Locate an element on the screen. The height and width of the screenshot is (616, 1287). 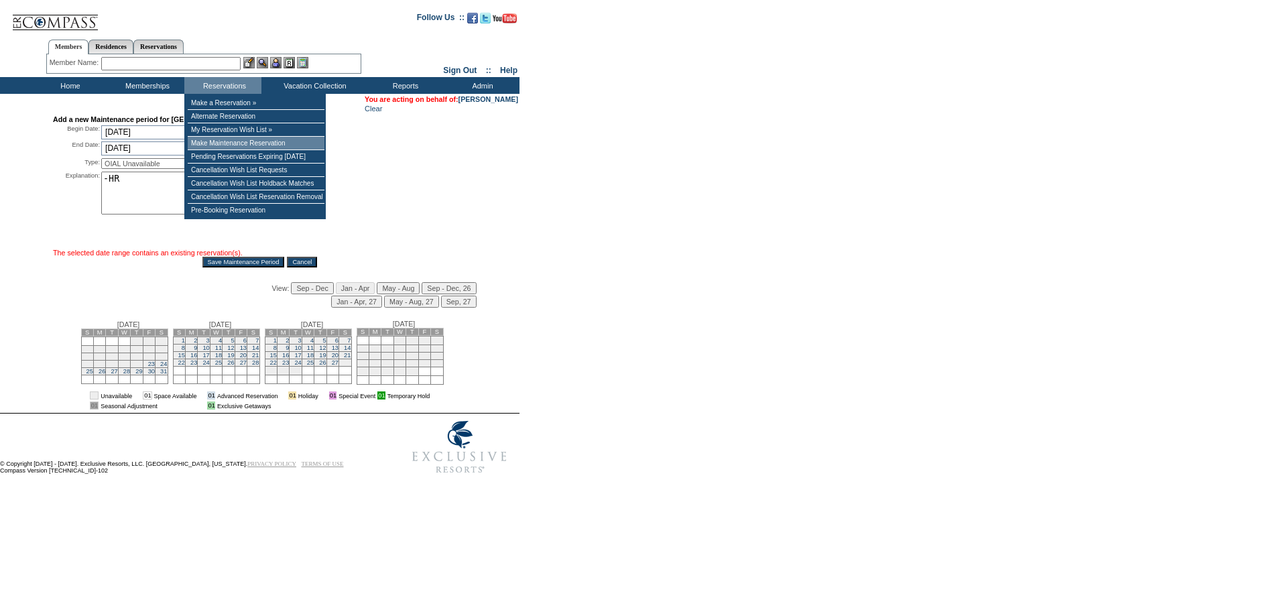
a: 21 is located at coordinates (347, 355).